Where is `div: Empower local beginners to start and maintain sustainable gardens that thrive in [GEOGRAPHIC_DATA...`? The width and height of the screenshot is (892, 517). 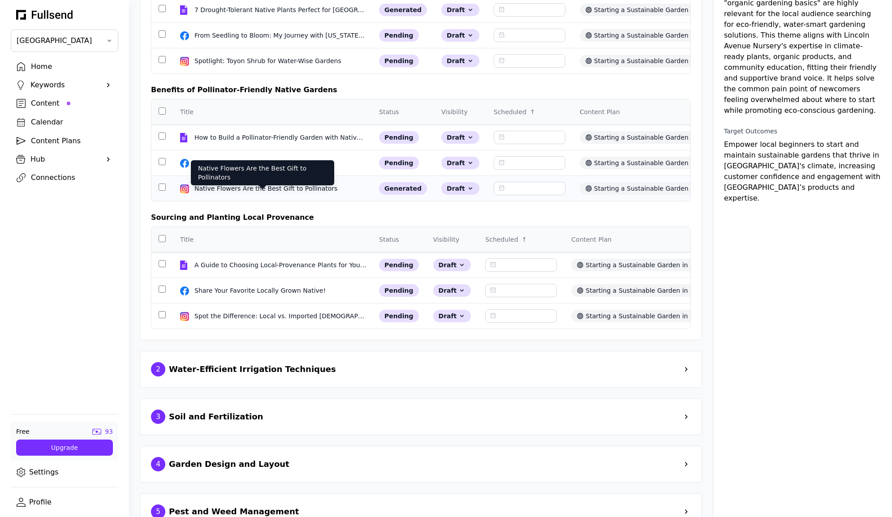 div: Empower local beginners to start and maintain sustainable gardens that thrive in [GEOGRAPHIC_DATA... is located at coordinates (802, 165).